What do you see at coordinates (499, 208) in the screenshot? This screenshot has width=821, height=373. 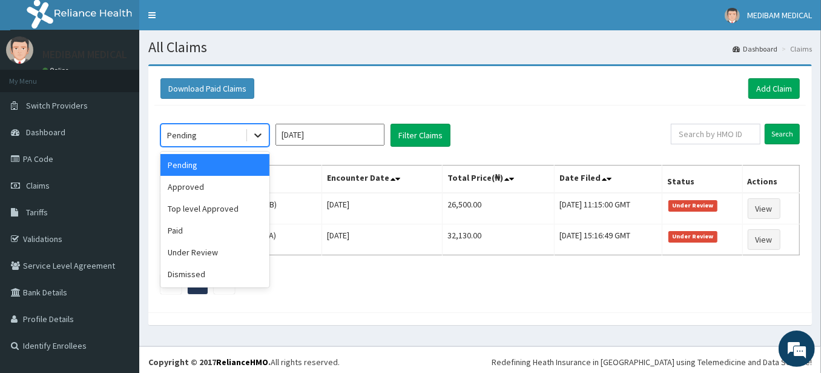 I see `td: 26,500.00` at bounding box center [499, 208].